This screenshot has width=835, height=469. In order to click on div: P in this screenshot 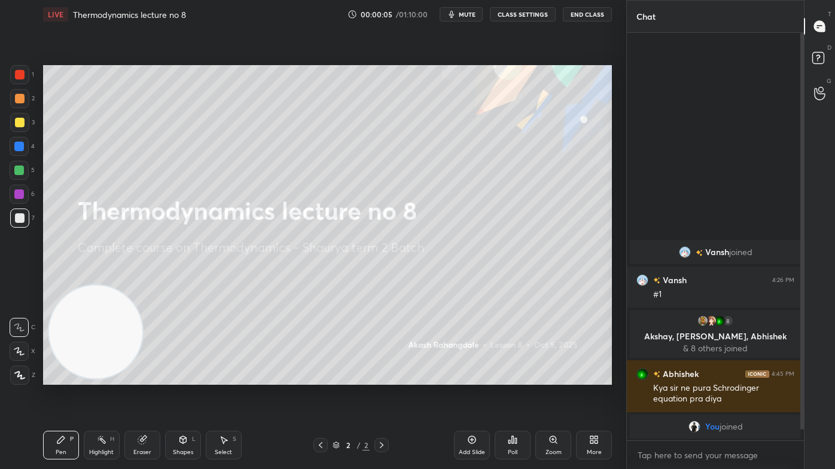, I will do `click(72, 439)`.